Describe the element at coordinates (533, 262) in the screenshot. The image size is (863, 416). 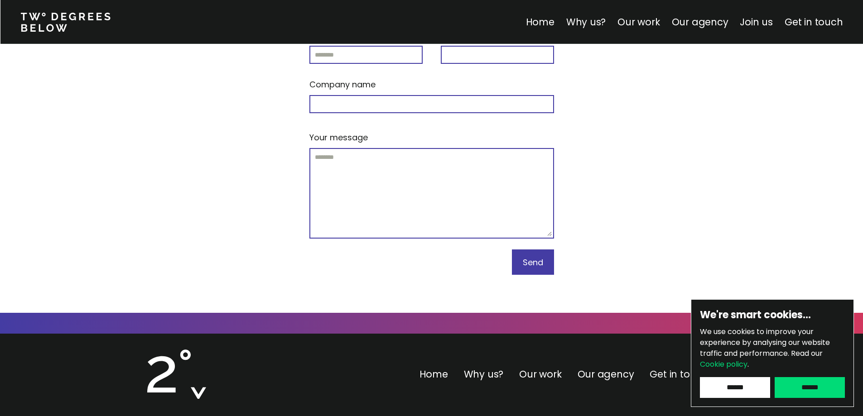
I see `span: Send` at that location.